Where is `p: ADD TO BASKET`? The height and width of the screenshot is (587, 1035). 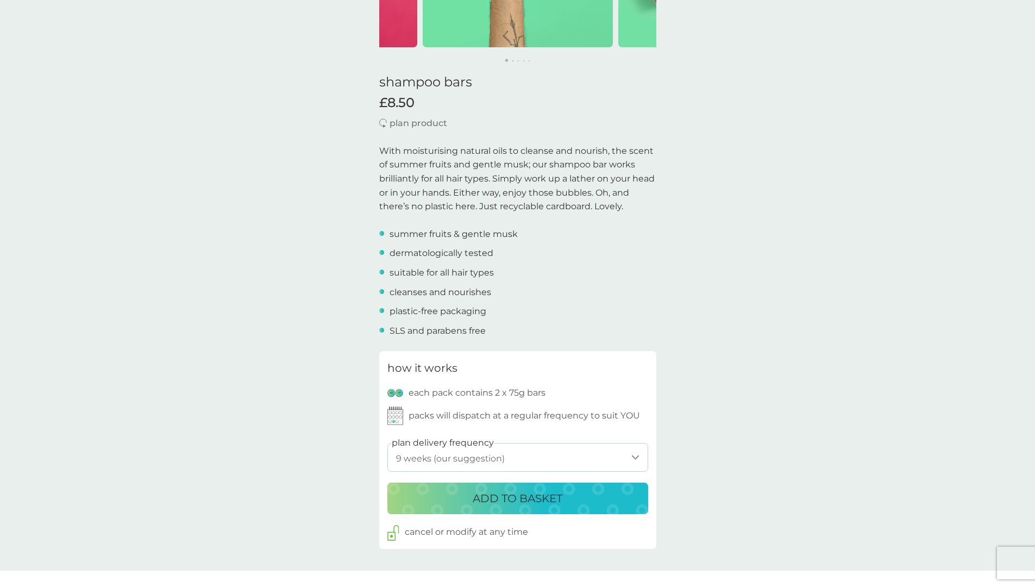
p: ADD TO BASKET is located at coordinates (517, 498).